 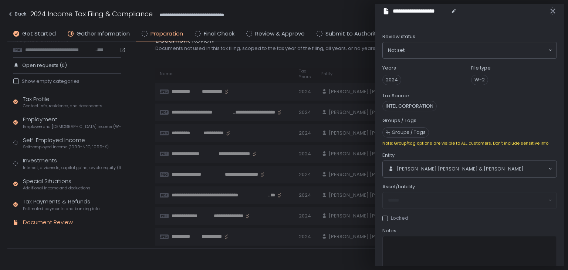 What do you see at coordinates (333, 48) in the screenshot?
I see `div: Documents not used in this tax filing, scoped to the tax year of the filing, all years, or no years.` at bounding box center [333, 48].